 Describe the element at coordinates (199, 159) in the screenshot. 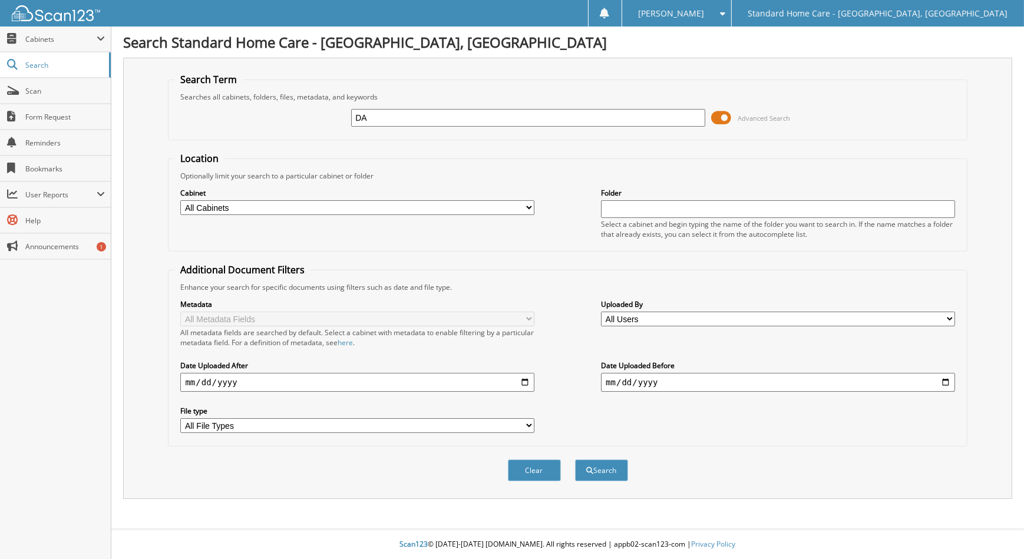

I see `legend: Location` at that location.